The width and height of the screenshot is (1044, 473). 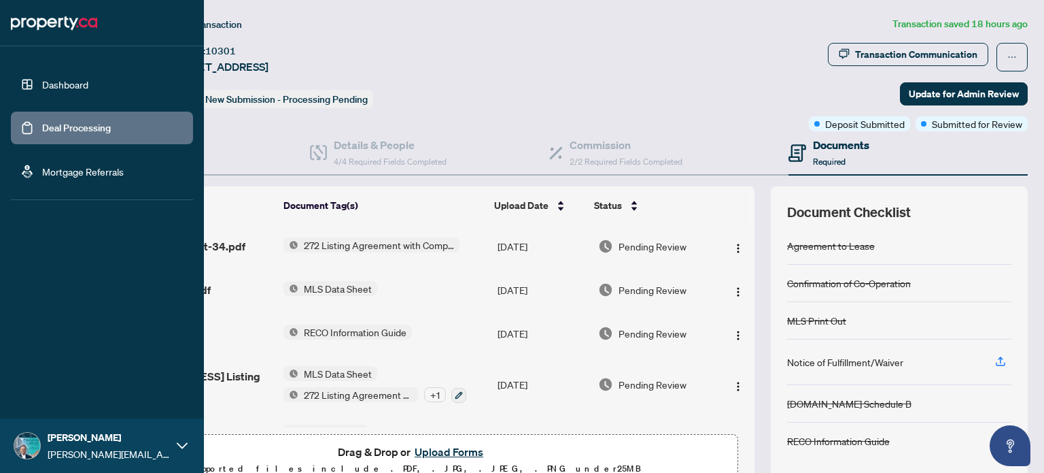 What do you see at coordinates (831, 245) in the screenshot?
I see `div: Agreement to Lease` at bounding box center [831, 245].